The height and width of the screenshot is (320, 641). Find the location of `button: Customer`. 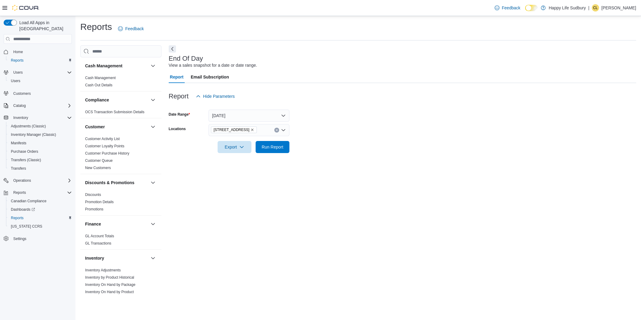

button: Customer is located at coordinates (153, 127).